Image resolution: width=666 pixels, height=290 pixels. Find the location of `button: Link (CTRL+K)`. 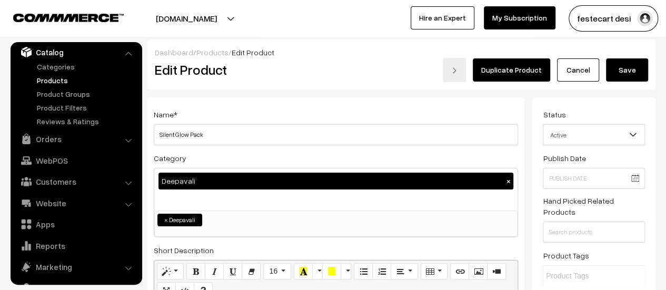

button: Link (CTRL+K) is located at coordinates (460, 272).